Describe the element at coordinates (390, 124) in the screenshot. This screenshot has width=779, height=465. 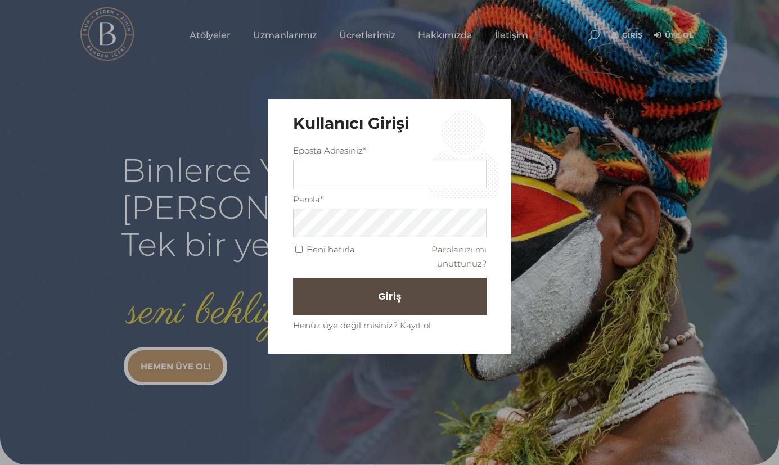
I see `h3: Kullanıcı Girişi` at that location.